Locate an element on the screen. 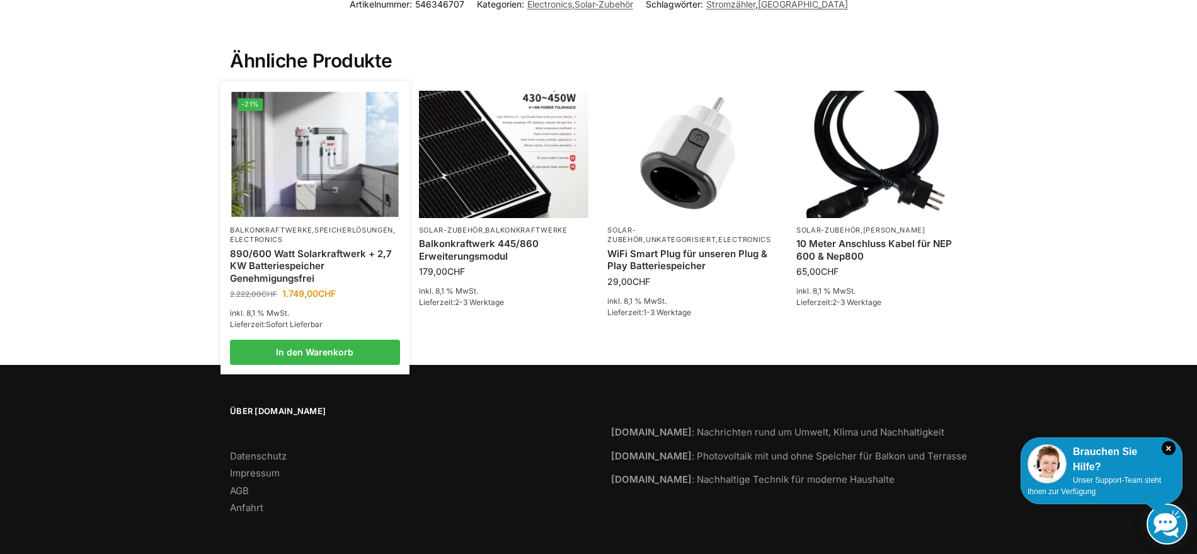 This screenshot has width=1197, height=554. bdi: 2.222,00 is located at coordinates (253, 294).